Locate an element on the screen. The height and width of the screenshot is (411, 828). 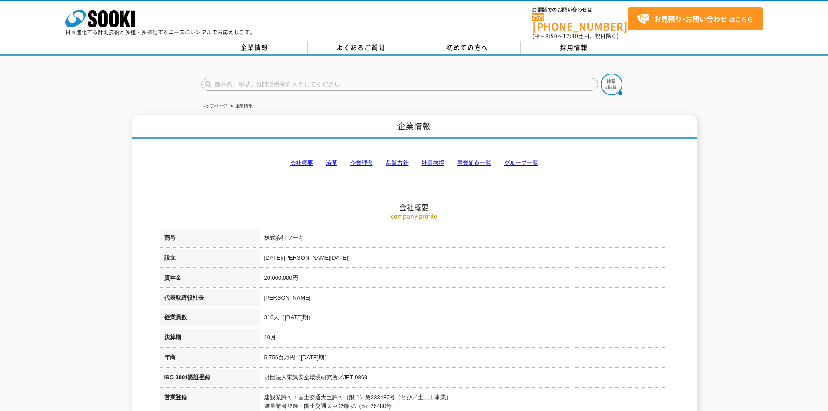
strong: お見積り･お問い合わせ is located at coordinates (691, 19).